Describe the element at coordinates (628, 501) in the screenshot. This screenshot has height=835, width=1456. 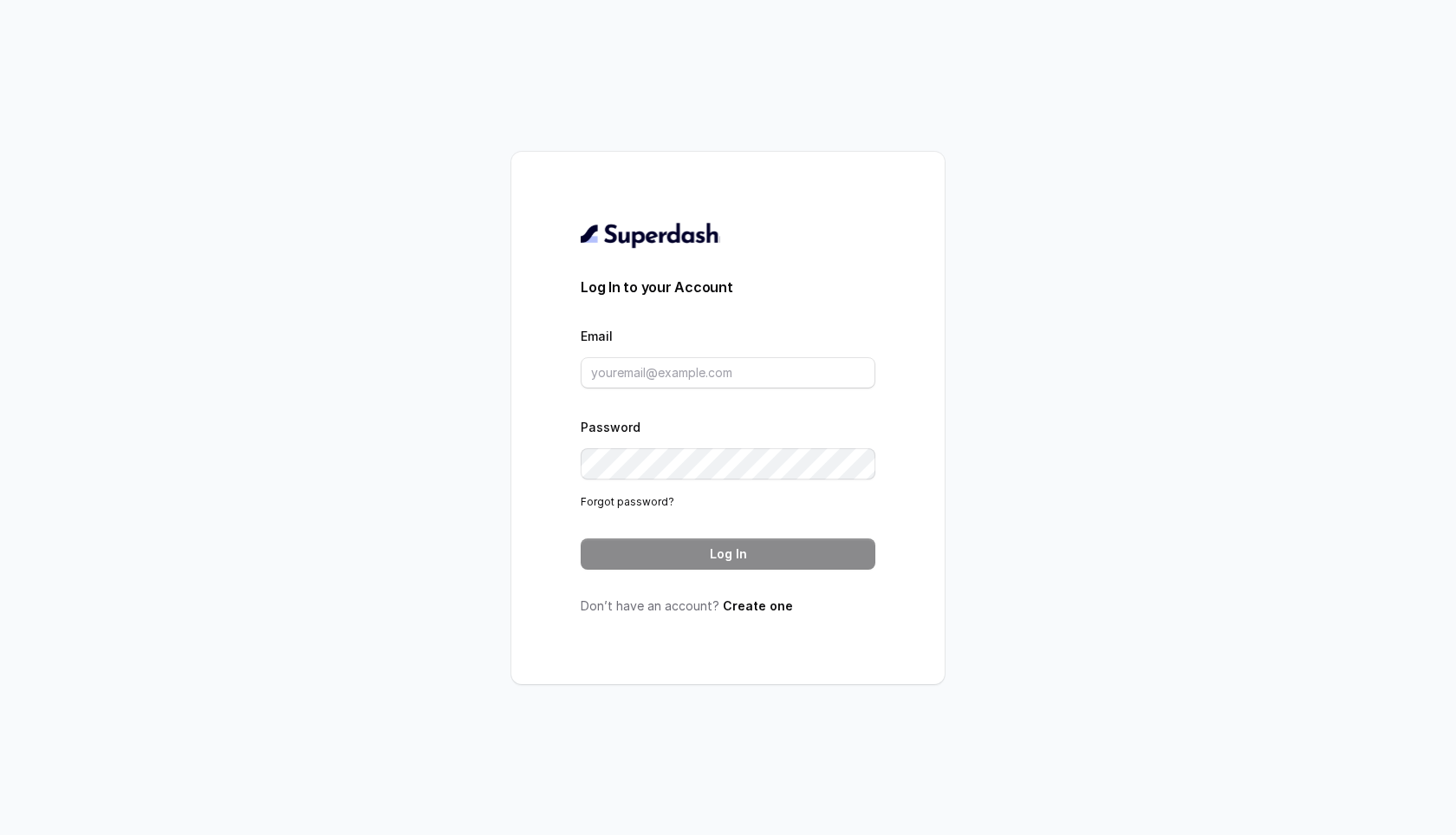
I see `a: Forgot password?` at that location.